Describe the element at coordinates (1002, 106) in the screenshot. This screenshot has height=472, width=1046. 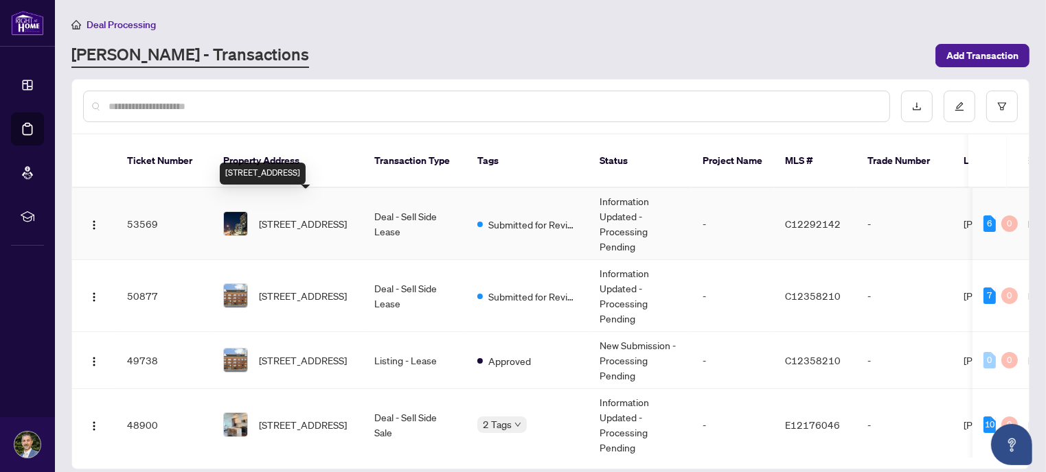
I see `button: filter` at that location.